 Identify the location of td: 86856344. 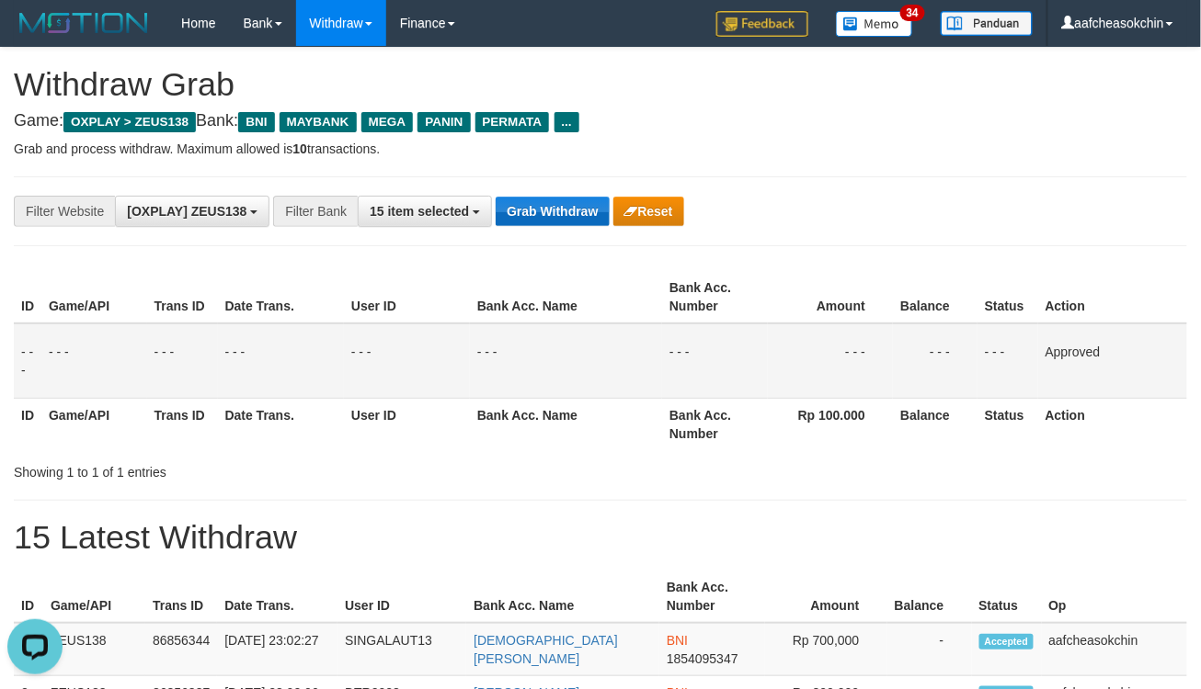
(181, 650).